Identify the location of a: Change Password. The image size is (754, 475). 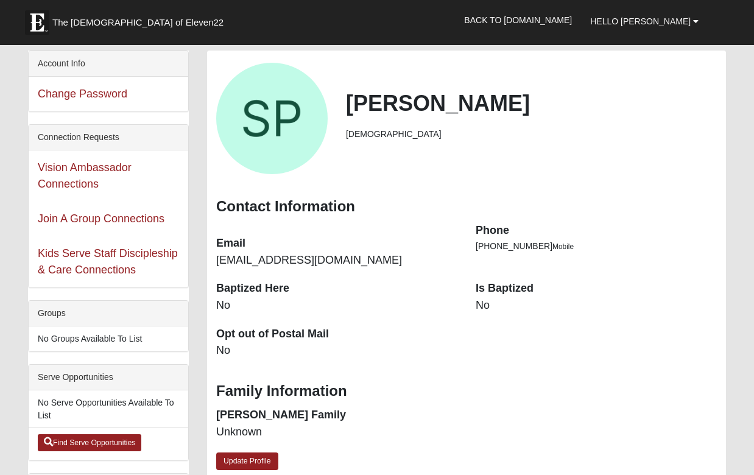
(82, 94).